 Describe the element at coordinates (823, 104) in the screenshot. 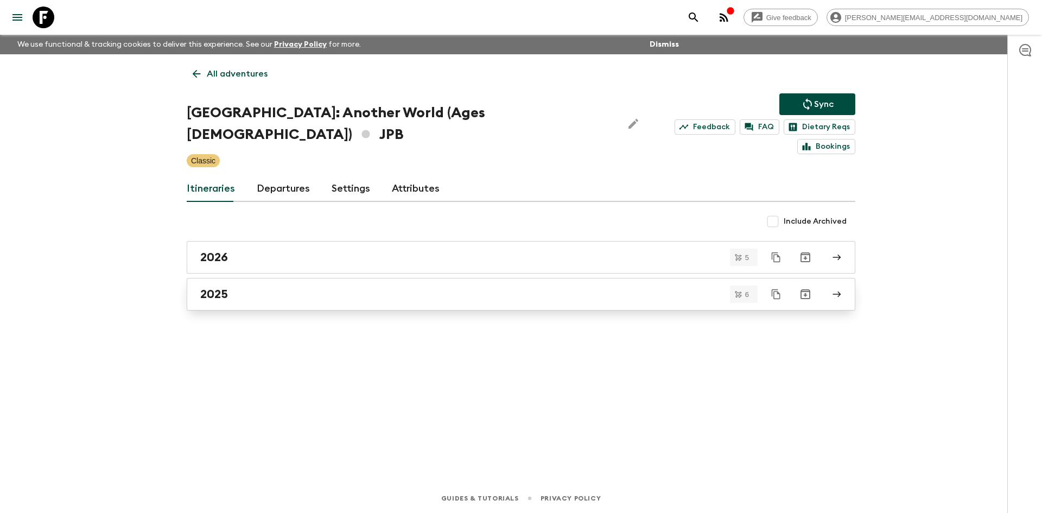

I see `p: Sync` at that location.